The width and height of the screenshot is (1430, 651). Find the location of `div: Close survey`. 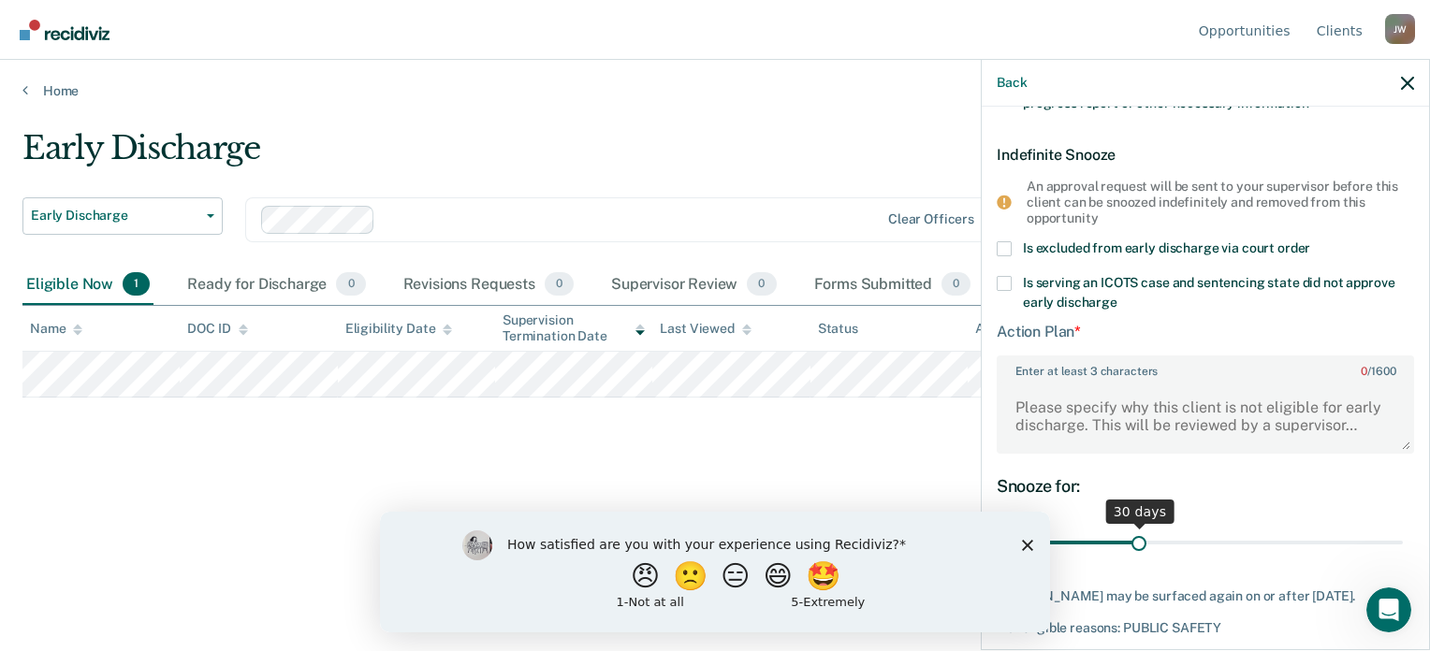

div: Close survey is located at coordinates (647, 34).